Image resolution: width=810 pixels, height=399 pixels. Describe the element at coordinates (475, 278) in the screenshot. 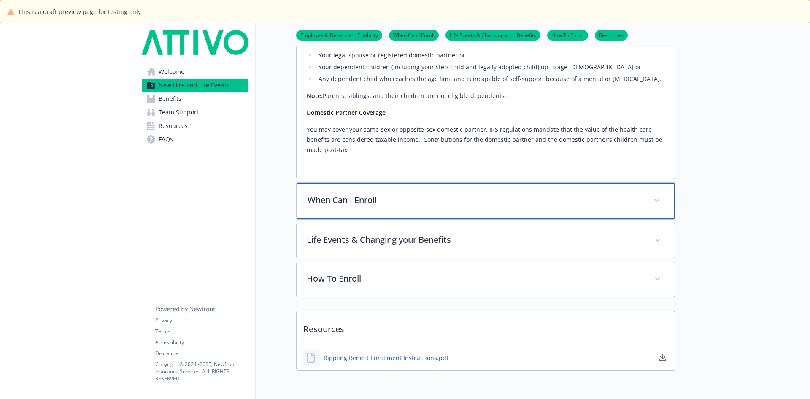

I see `p: How To Enroll` at that location.